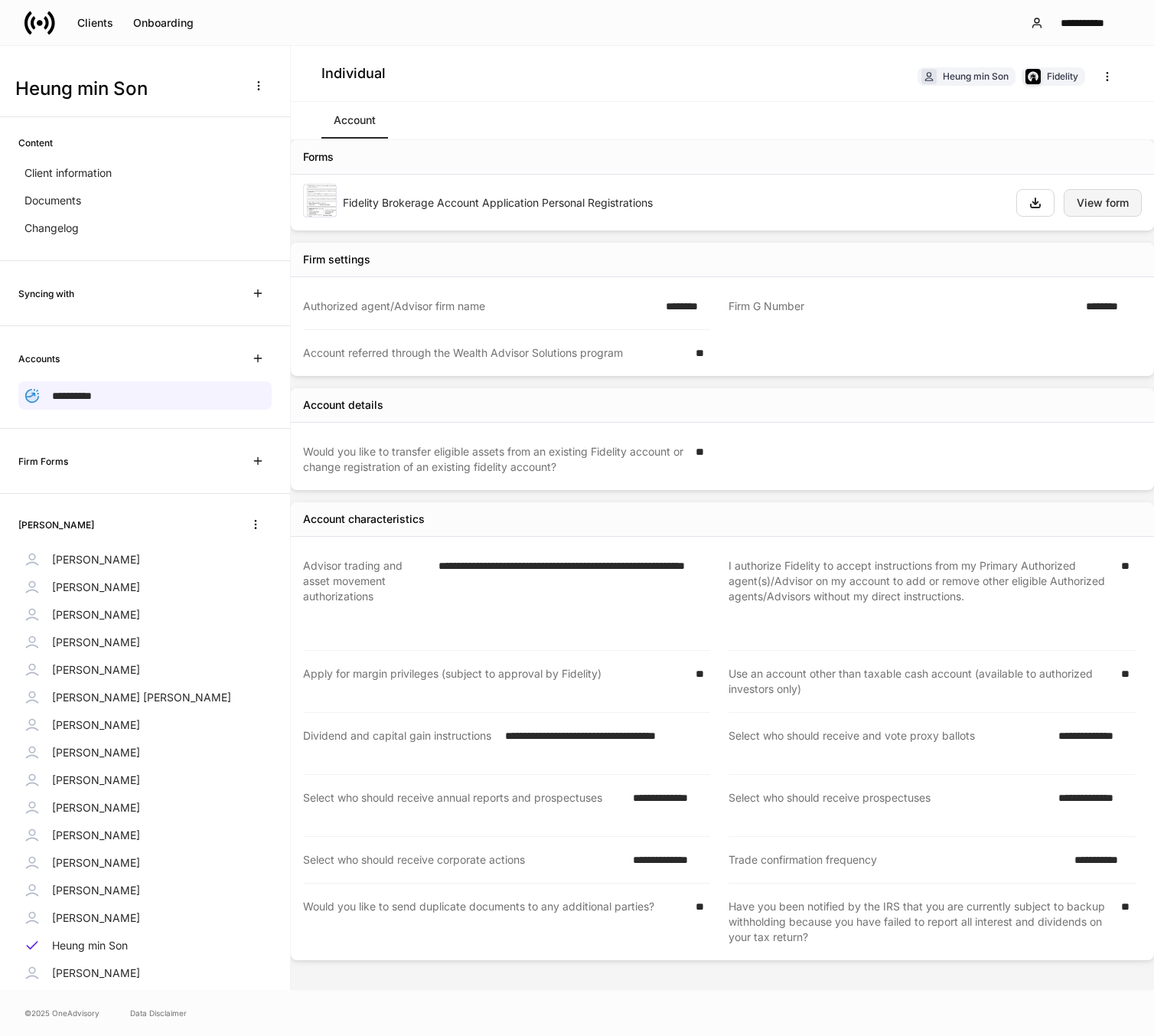  I want to click on div: Apply for margin privileges (subject to approval by Fidelity), so click(495, 682).